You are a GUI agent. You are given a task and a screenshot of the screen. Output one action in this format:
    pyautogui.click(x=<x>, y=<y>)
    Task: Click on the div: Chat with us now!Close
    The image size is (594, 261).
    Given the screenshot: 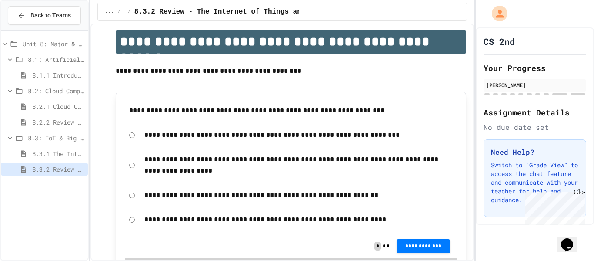 What is the action you would take?
    pyautogui.click(x=32, y=29)
    